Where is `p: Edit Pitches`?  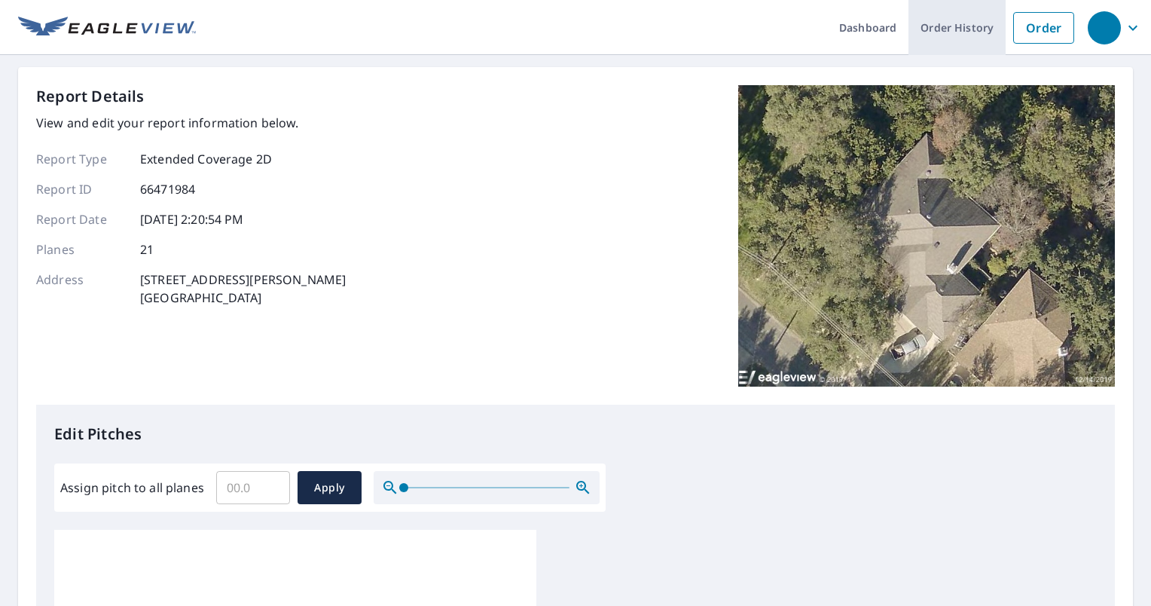
p: Edit Pitches is located at coordinates (576, 434).